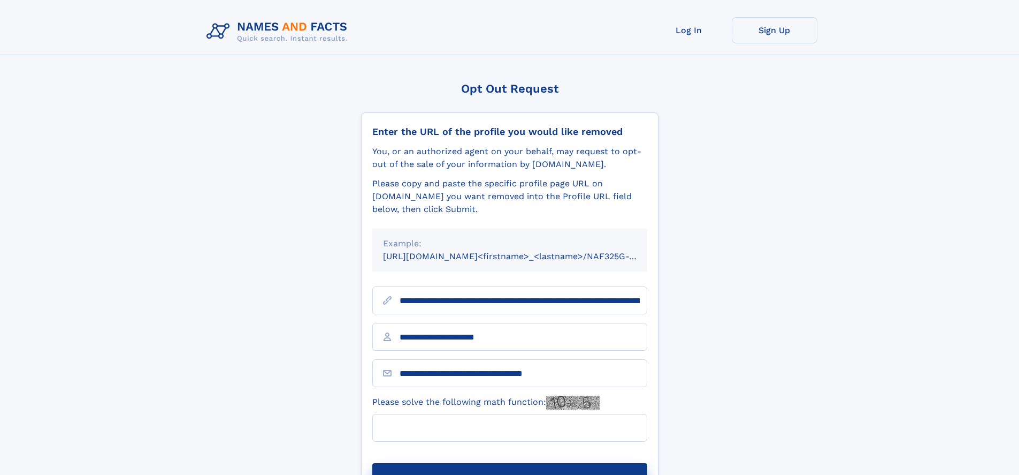 Image resolution: width=1019 pixels, height=475 pixels. Describe the element at coordinates (510, 88) in the screenshot. I see `div: Opt Out Request` at that location.